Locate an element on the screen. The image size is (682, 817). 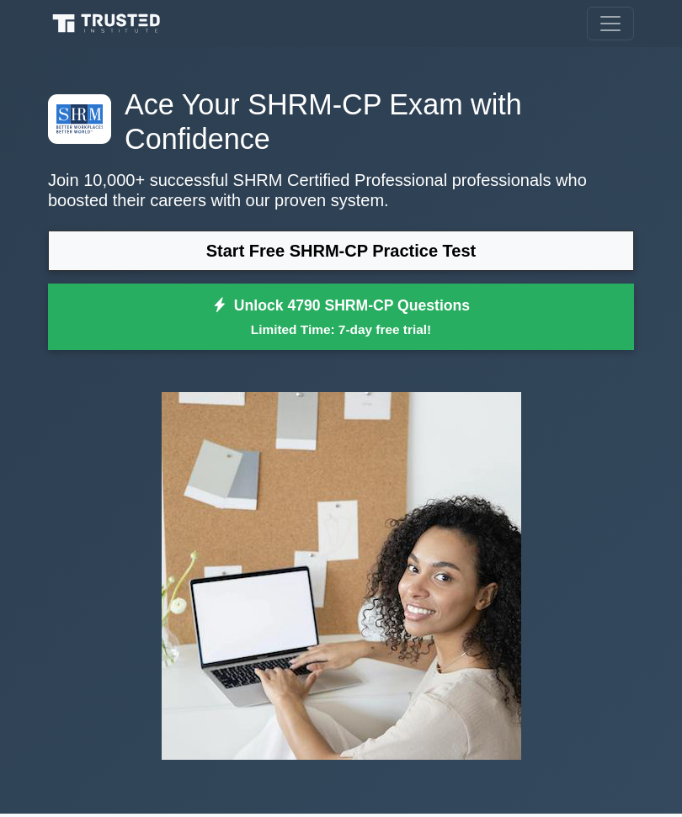
p: Join 10,000+ successful SHRM Certified Professional professionals who boosted their careers with ... is located at coordinates (341, 190).